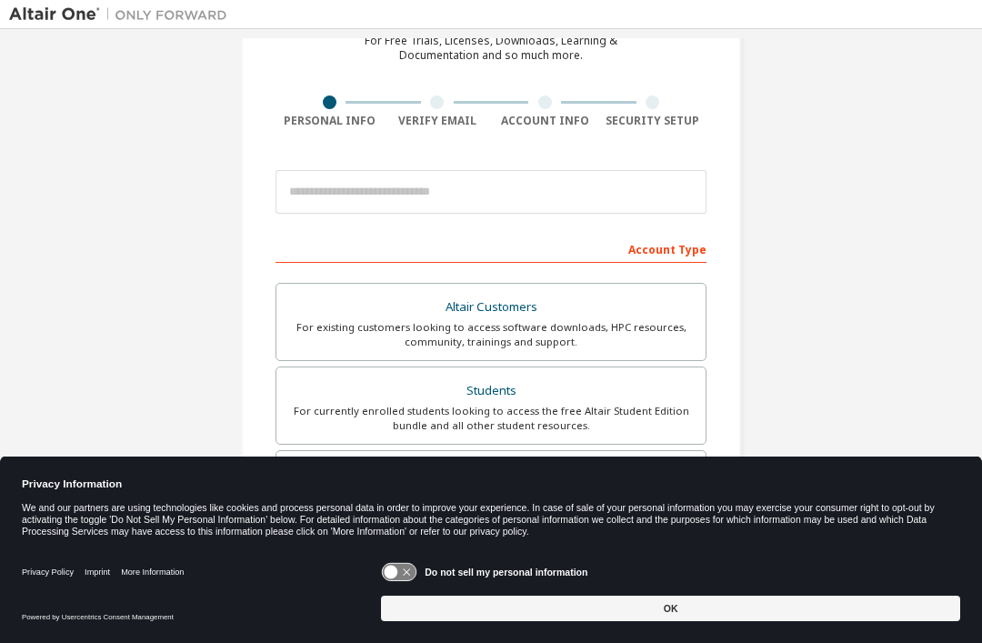 The width and height of the screenshot is (982, 643). I want to click on div: Students, so click(491, 391).